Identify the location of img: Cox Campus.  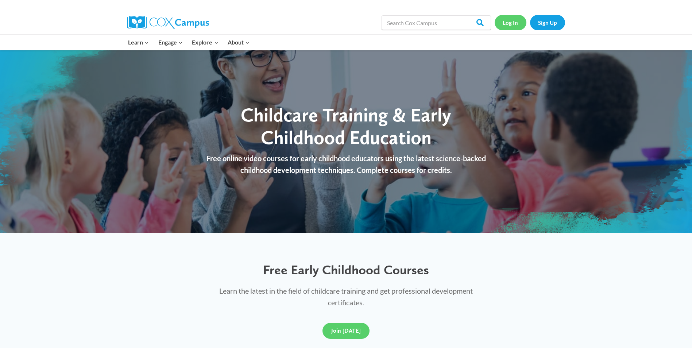
(168, 23).